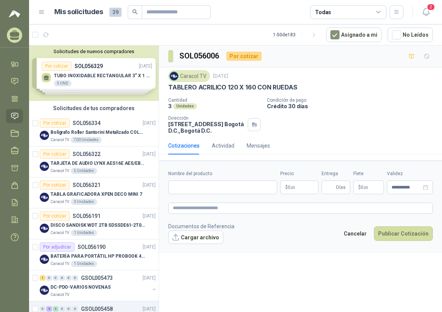  I want to click on img: Logo peakr, so click(15, 14).